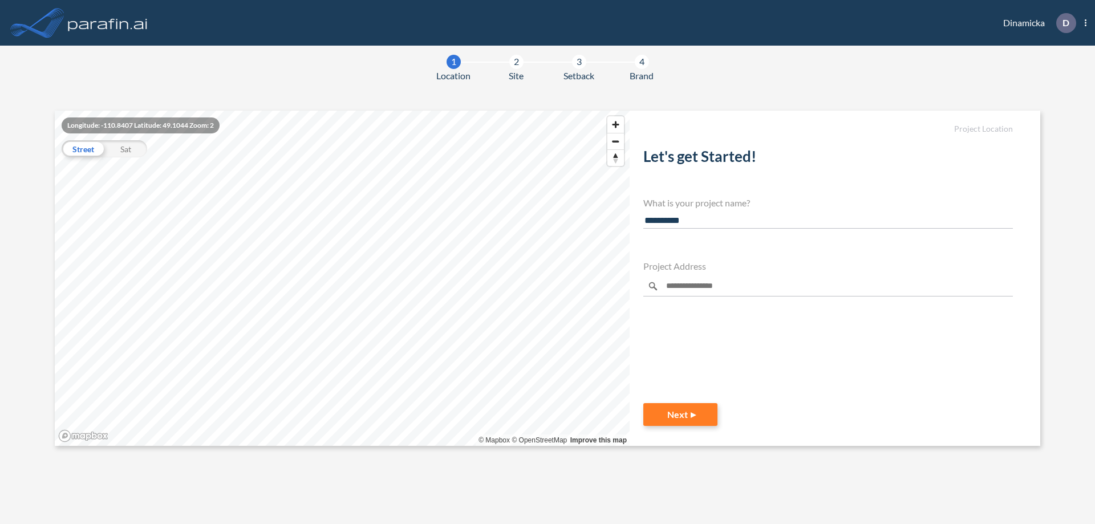  Describe the element at coordinates (616, 141) in the screenshot. I see `button: Zoom out` at that location.